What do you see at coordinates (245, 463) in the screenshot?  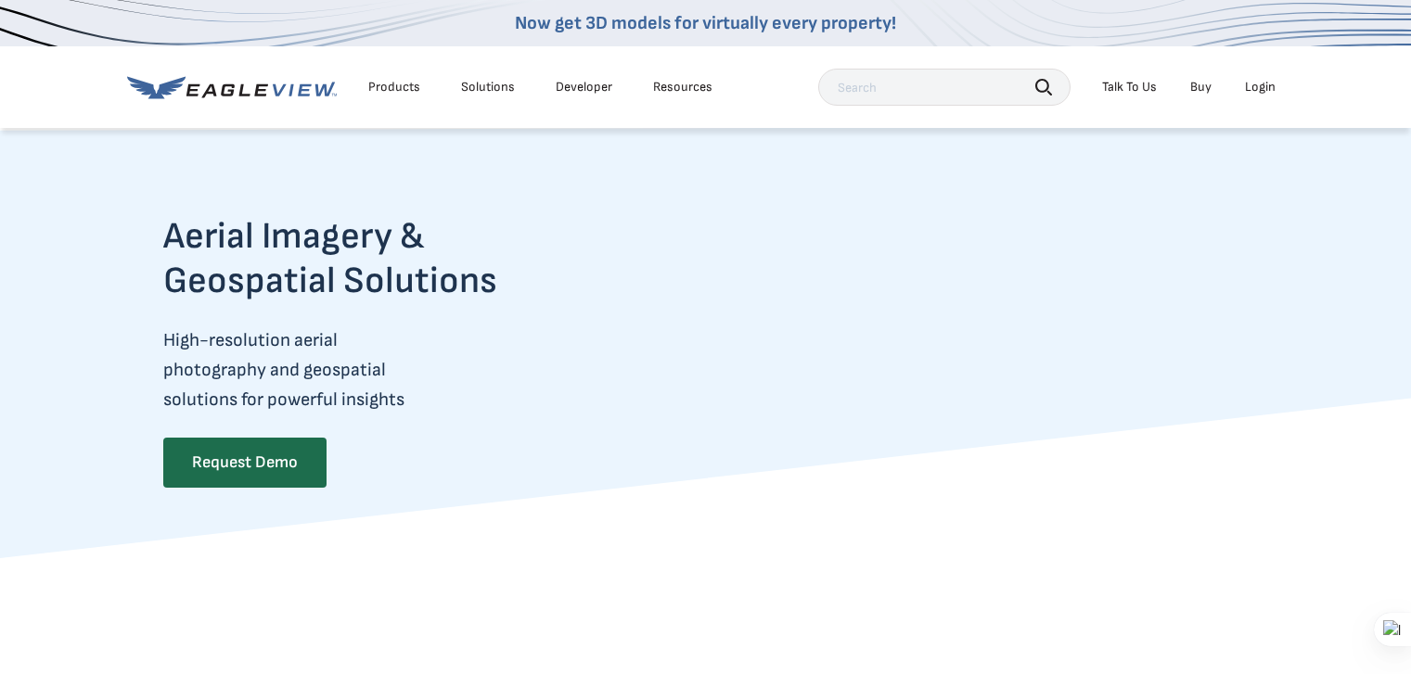 I see `a: Request Demo` at bounding box center [245, 463].